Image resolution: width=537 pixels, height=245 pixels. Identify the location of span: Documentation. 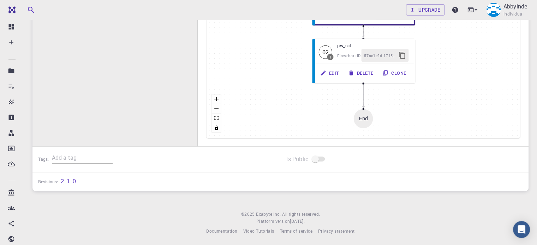
(222, 231).